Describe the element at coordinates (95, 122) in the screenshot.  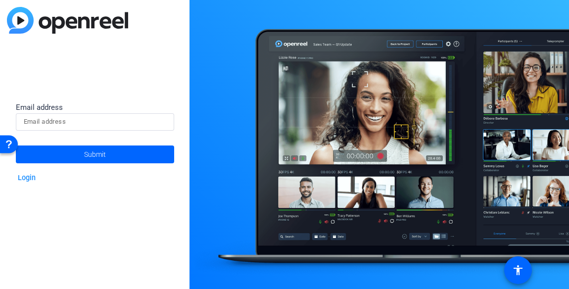
I see `input: Email address` at that location.